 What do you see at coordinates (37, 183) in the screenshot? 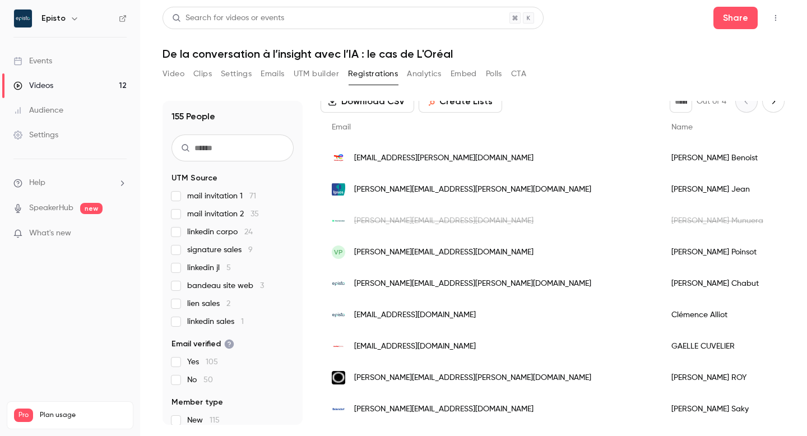
I see `span: Help` at bounding box center [37, 183].